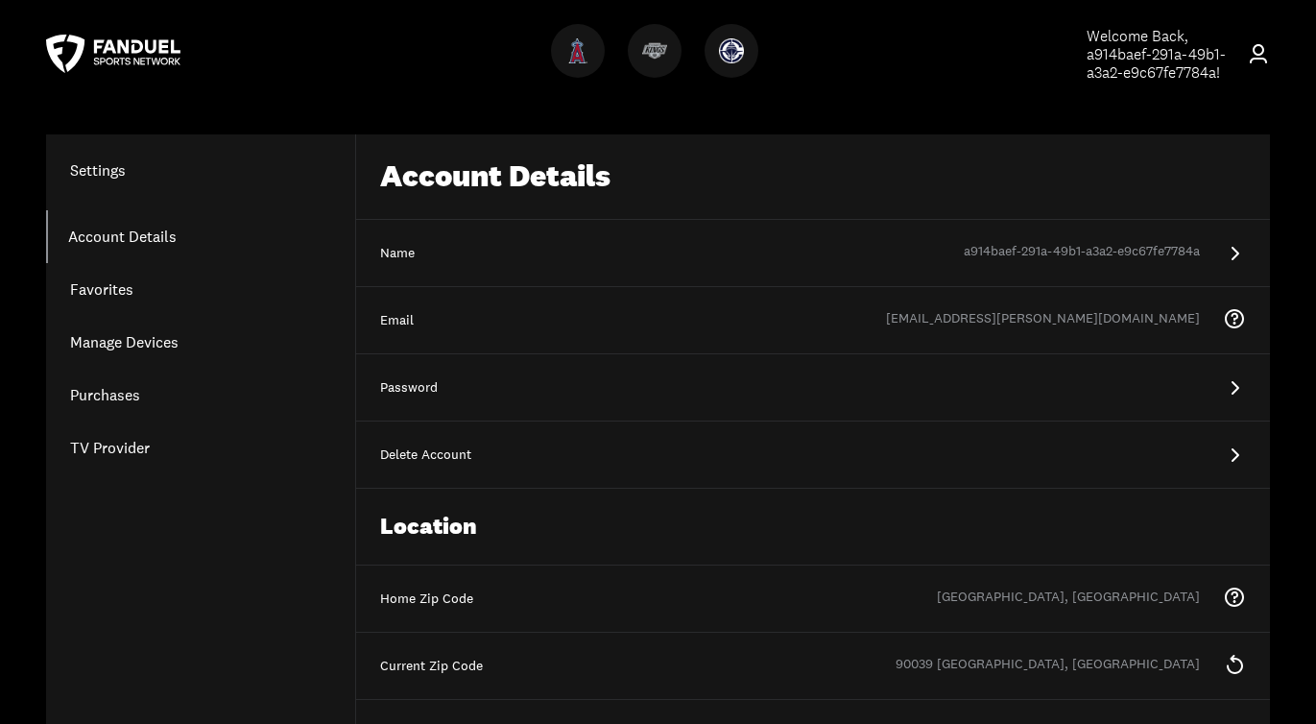  I want to click on img: Angels, so click(578, 51).